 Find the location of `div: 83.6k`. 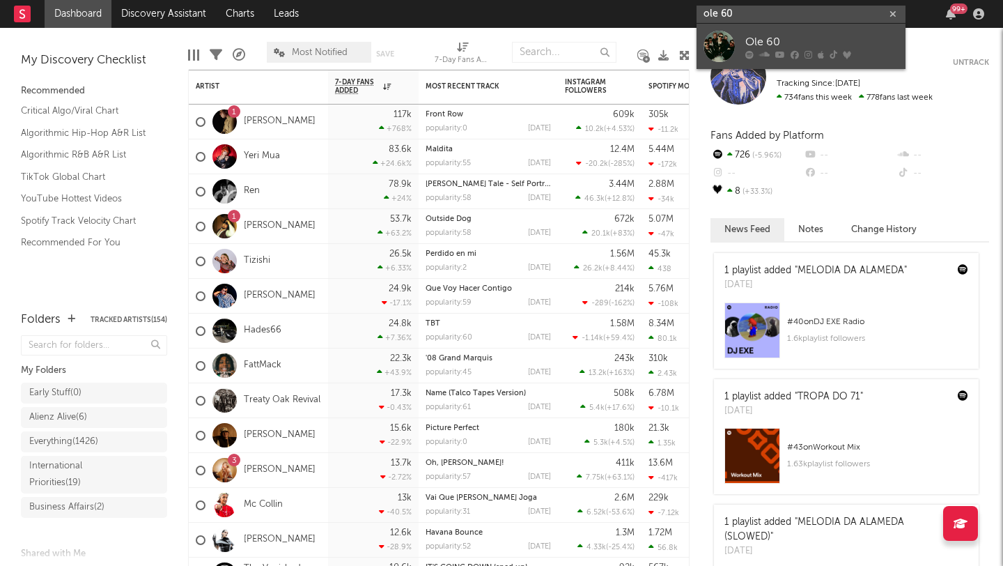

div: 83.6k is located at coordinates (400, 149).